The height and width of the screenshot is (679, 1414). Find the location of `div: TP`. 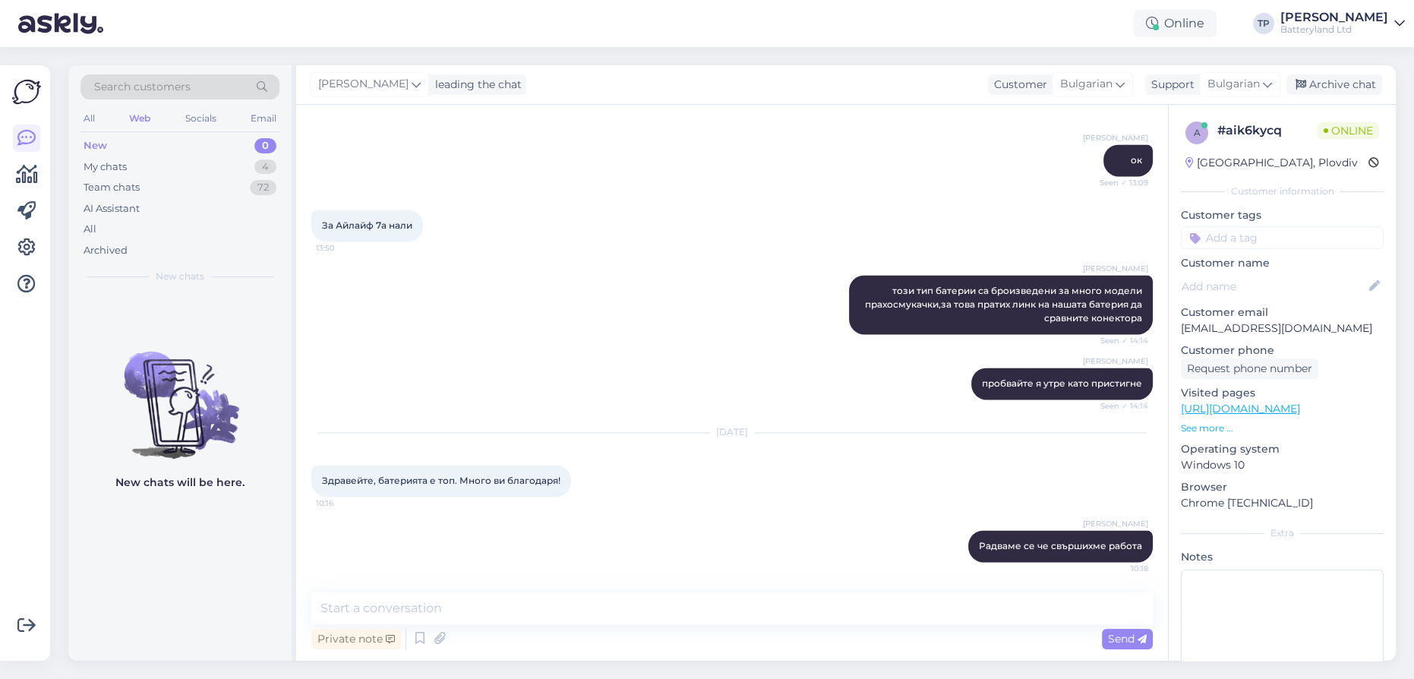

div: TP is located at coordinates (1263, 24).